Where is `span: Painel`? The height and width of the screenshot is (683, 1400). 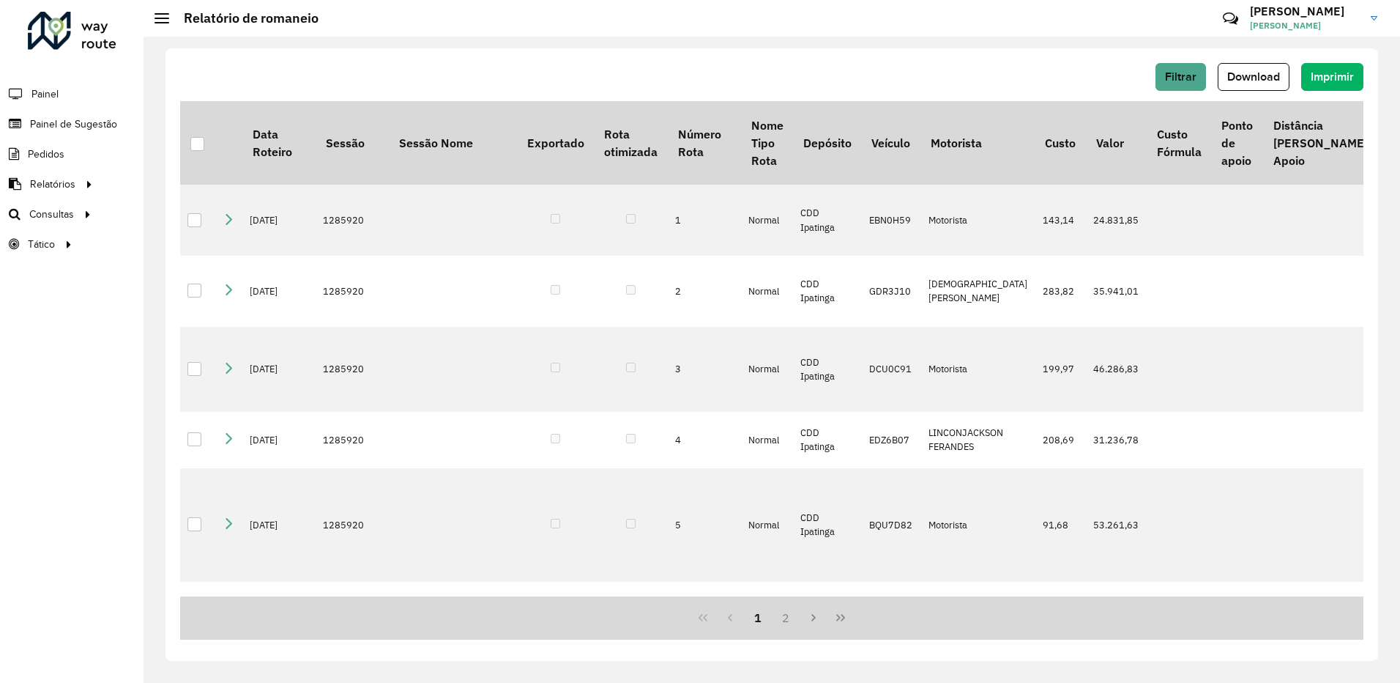 span: Painel is located at coordinates (45, 94).